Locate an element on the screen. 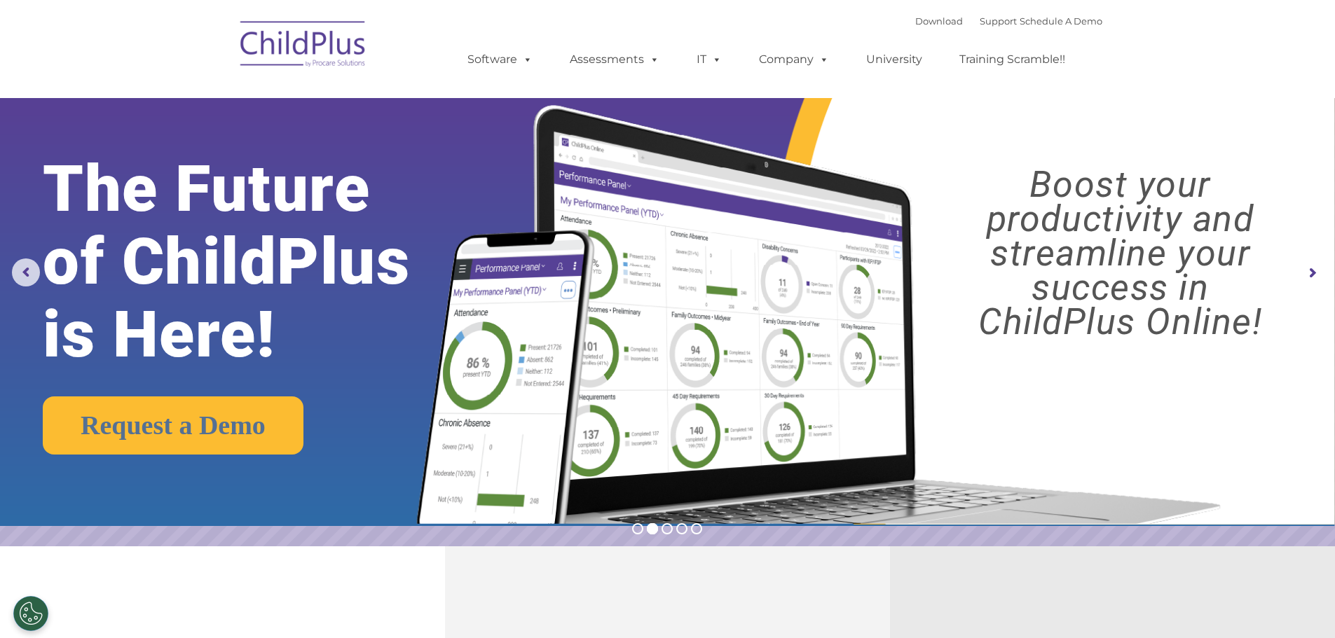 The image size is (1335, 638). a: University is located at coordinates (894, 60).